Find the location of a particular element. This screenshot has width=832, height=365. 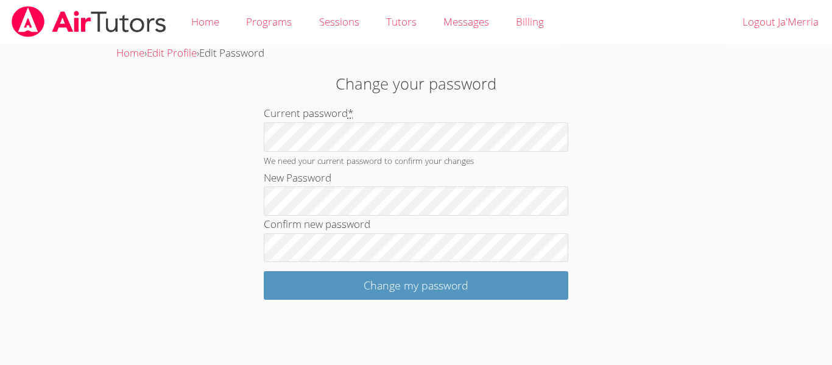

a: Edit Profile is located at coordinates (172, 52).